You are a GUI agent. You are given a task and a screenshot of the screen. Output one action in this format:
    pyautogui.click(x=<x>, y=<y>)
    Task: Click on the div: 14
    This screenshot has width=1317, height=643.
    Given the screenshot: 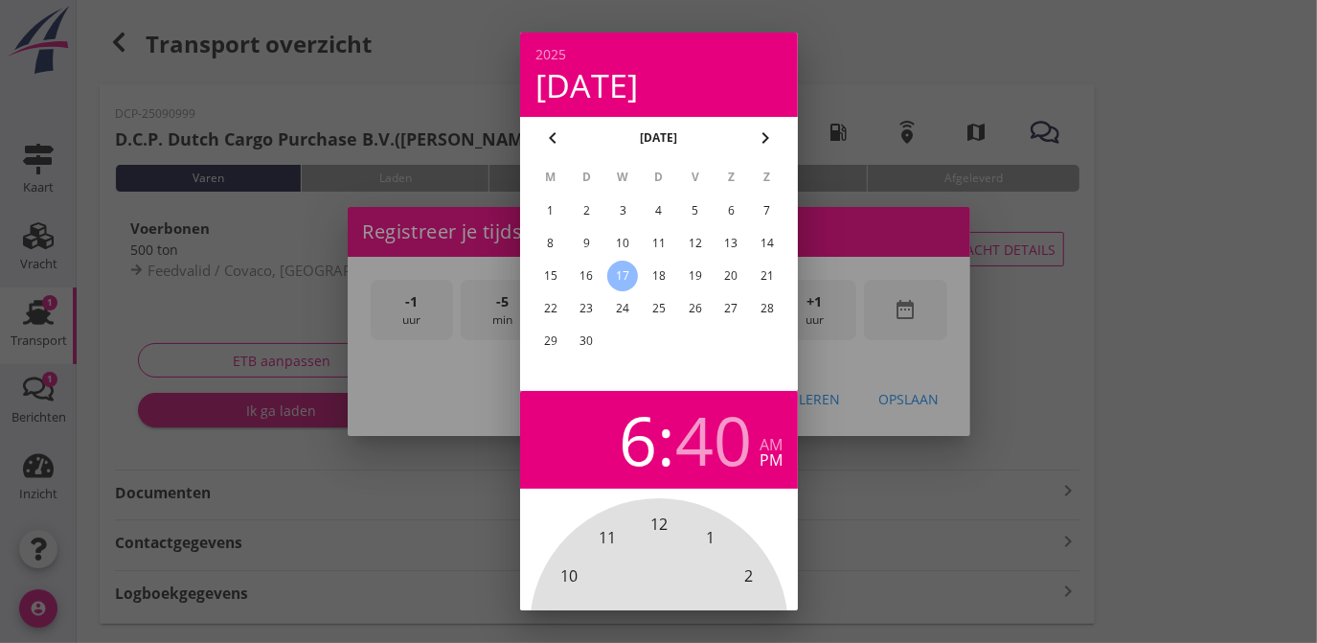 What is the action you would take?
    pyautogui.click(x=767, y=243)
    